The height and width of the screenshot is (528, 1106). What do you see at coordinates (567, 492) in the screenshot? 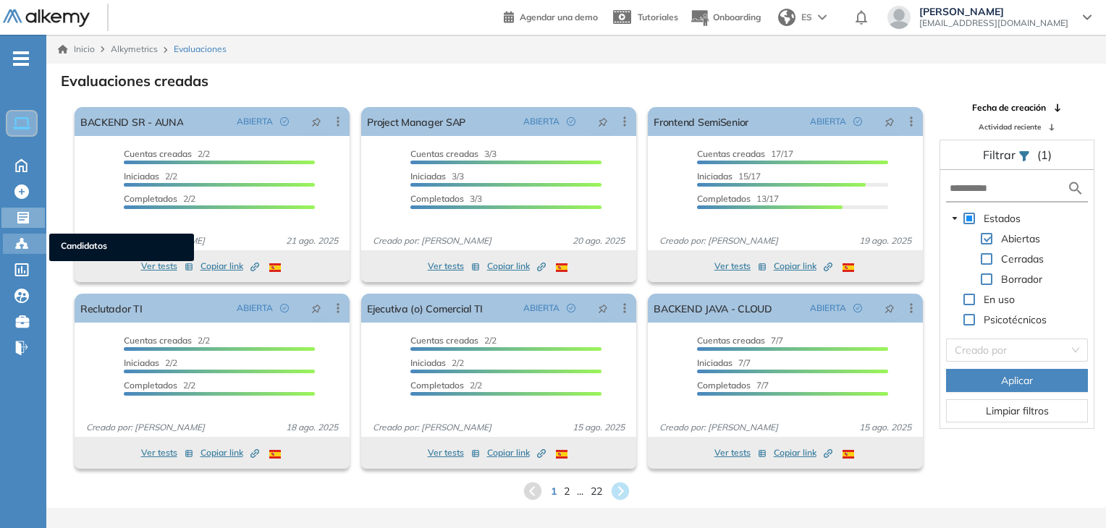
I see `span: 2` at bounding box center [567, 492].